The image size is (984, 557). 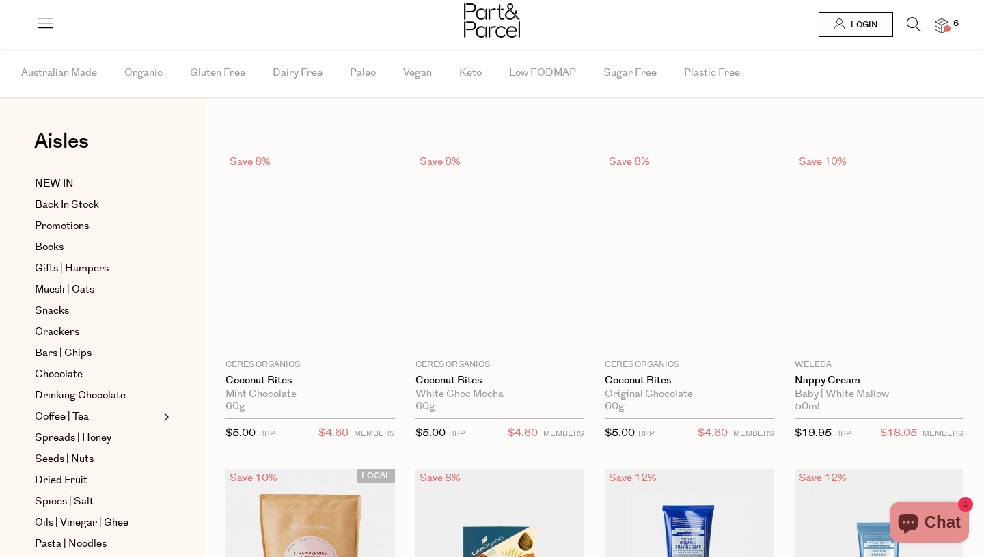 What do you see at coordinates (61, 226) in the screenshot?
I see `span: Promotions` at bounding box center [61, 226].